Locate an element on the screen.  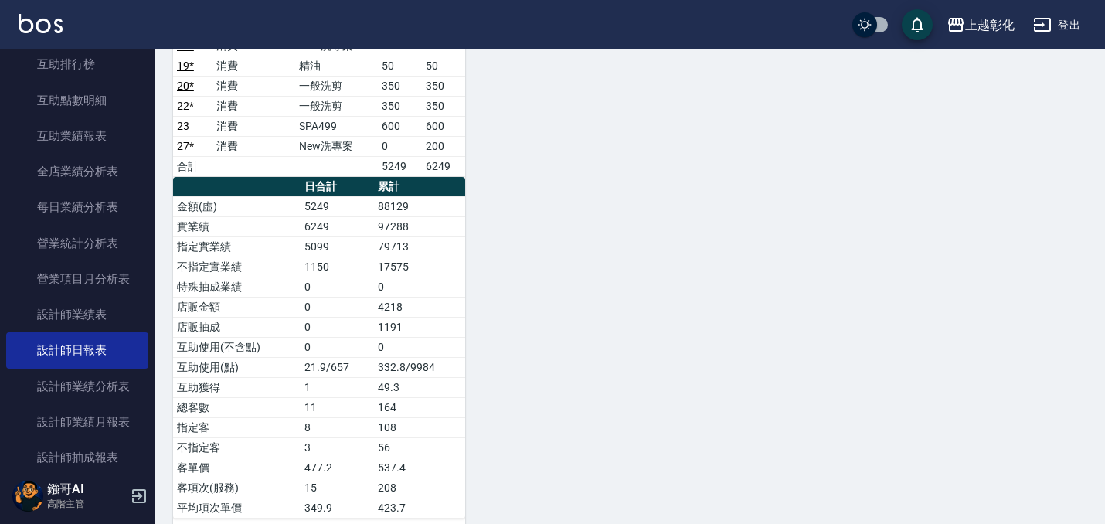
img: Logo is located at coordinates (40, 23).